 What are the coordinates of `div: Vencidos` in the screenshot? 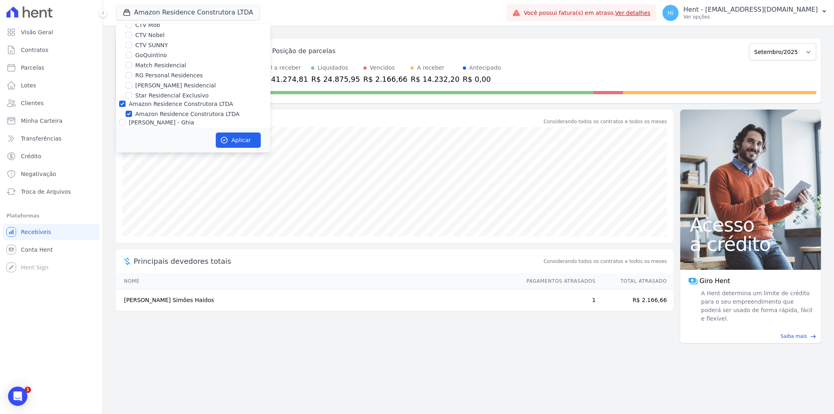 It's located at (382, 68).